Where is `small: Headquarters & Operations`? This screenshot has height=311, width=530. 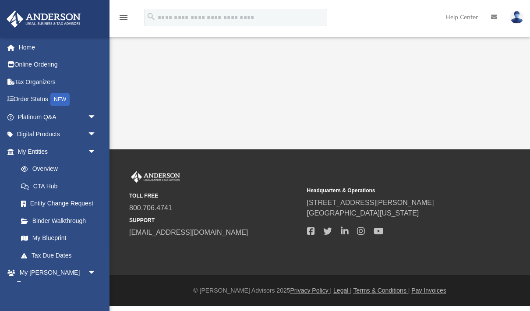 small: Headquarters & Operations is located at coordinates (393, 191).